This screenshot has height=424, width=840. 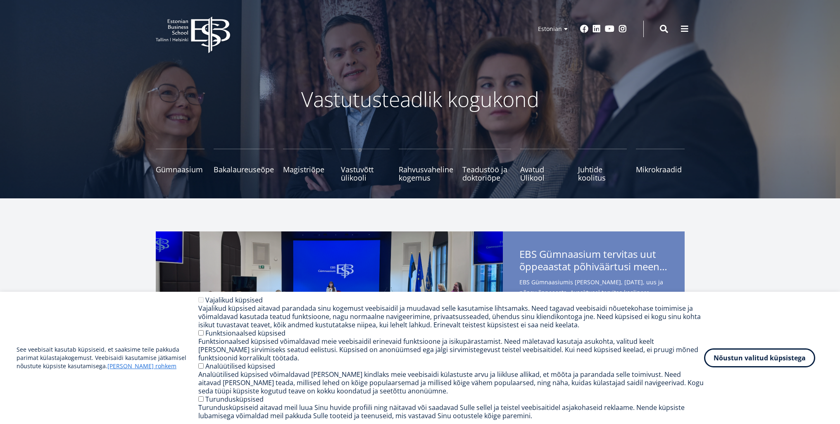 What do you see at coordinates (594, 262) in the screenshot?
I see `span: EBS Gümnaasium tervitas uut` at bounding box center [594, 262].